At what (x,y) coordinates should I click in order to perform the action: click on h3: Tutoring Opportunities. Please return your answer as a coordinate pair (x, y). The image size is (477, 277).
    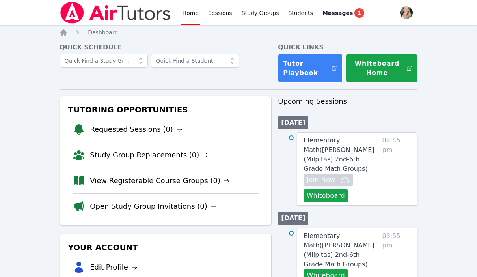
    Looking at the image, I should click on (166, 110).